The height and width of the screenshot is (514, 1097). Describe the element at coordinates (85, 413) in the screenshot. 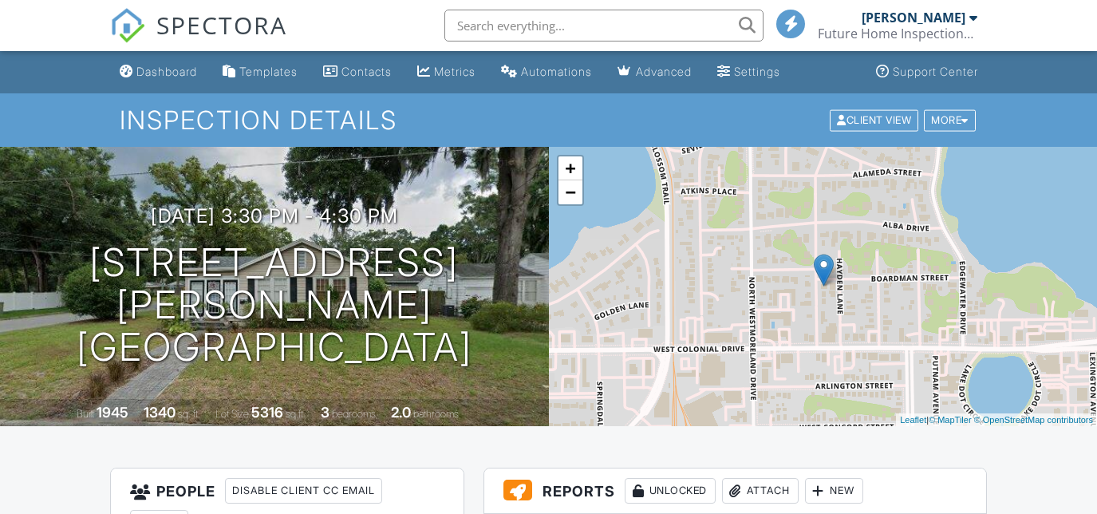

I see `span: Built` at that location.